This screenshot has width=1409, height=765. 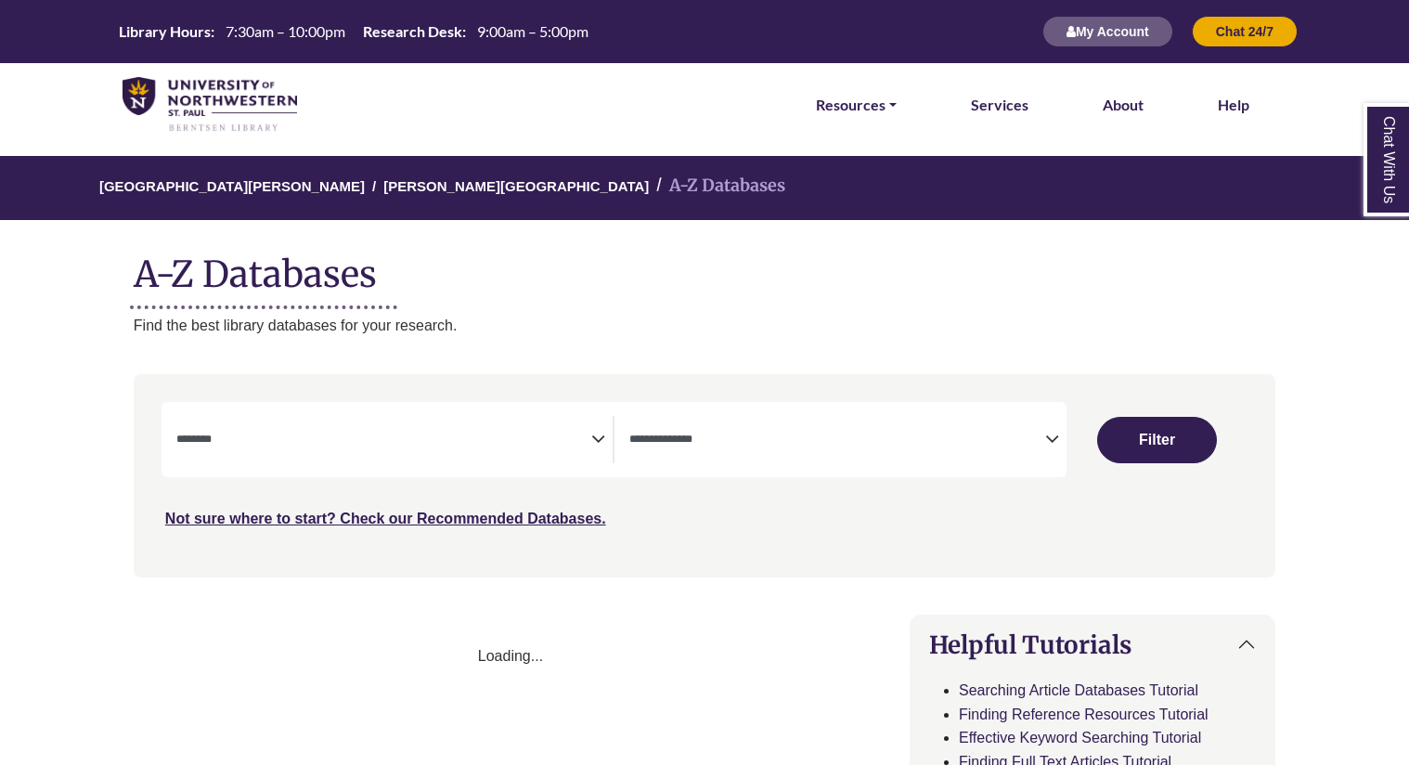 What do you see at coordinates (354, 30) in the screenshot?
I see `table: Hours Today` at bounding box center [354, 30].